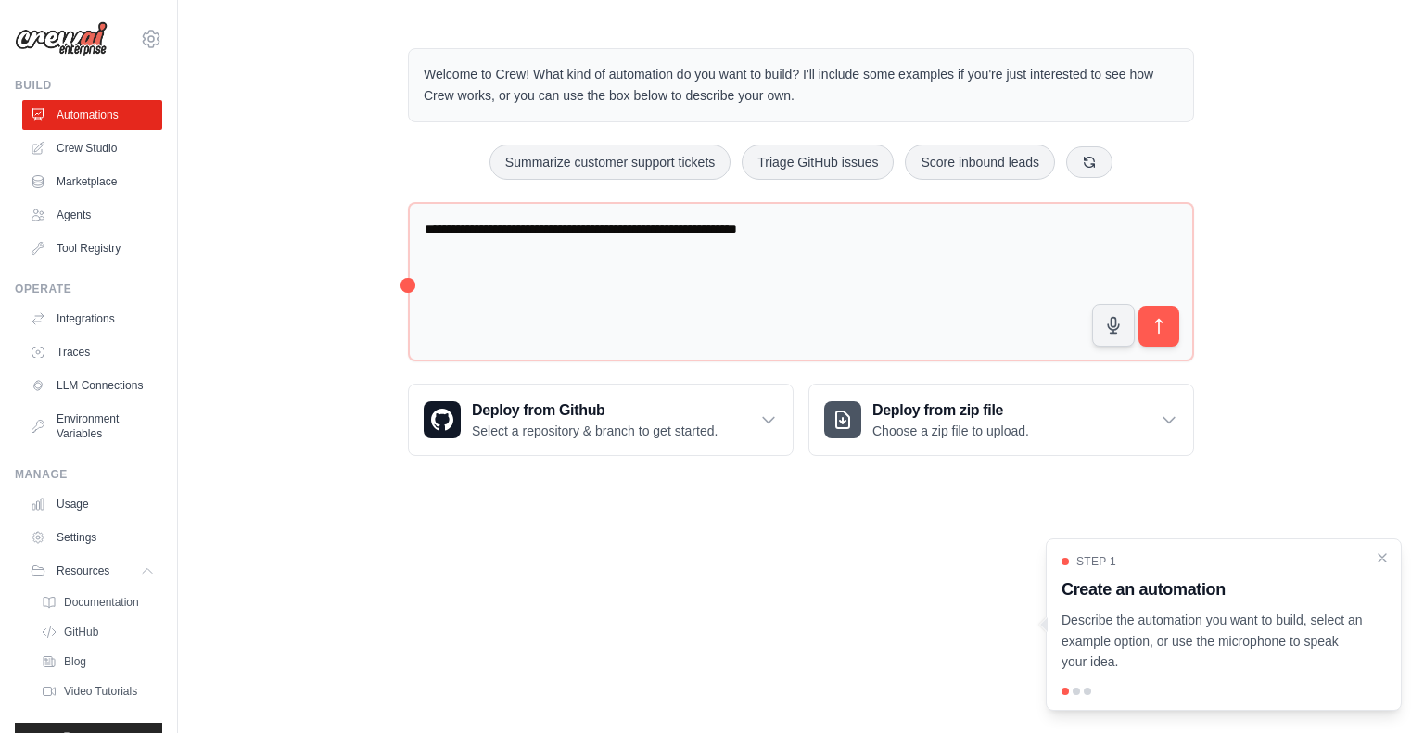 The image size is (1424, 733). Describe the element at coordinates (1212, 641) in the screenshot. I see `p: Describe the automation you want to build, select an example option, or use the microphone to spe...` at that location.